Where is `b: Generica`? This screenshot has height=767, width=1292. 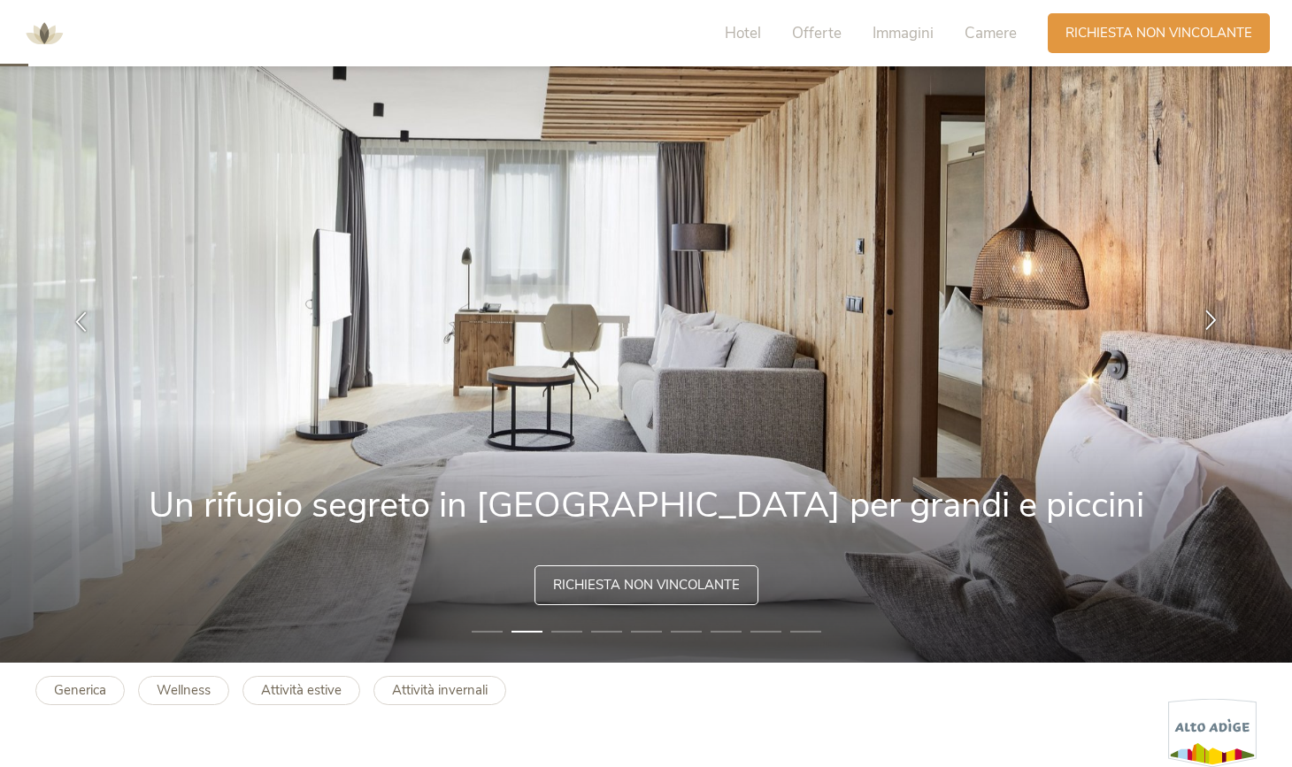 b: Generica is located at coordinates (80, 690).